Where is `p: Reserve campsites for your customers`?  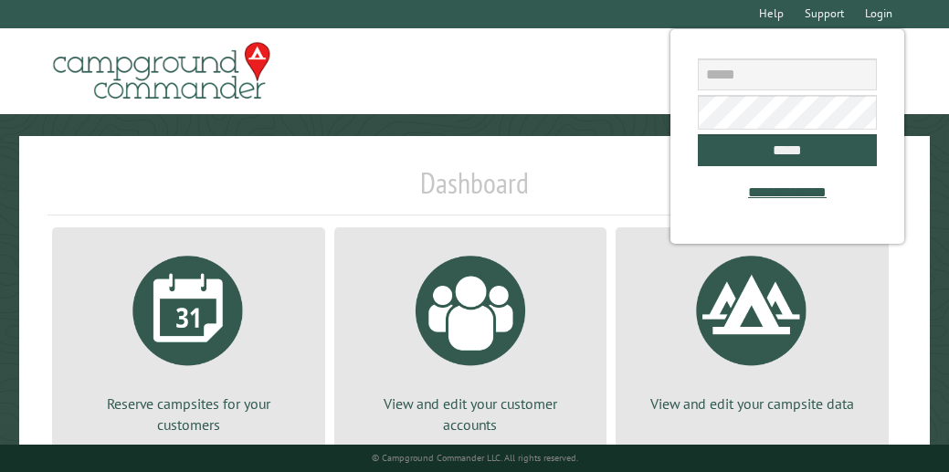 p: Reserve campsites for your customers is located at coordinates (188, 414).